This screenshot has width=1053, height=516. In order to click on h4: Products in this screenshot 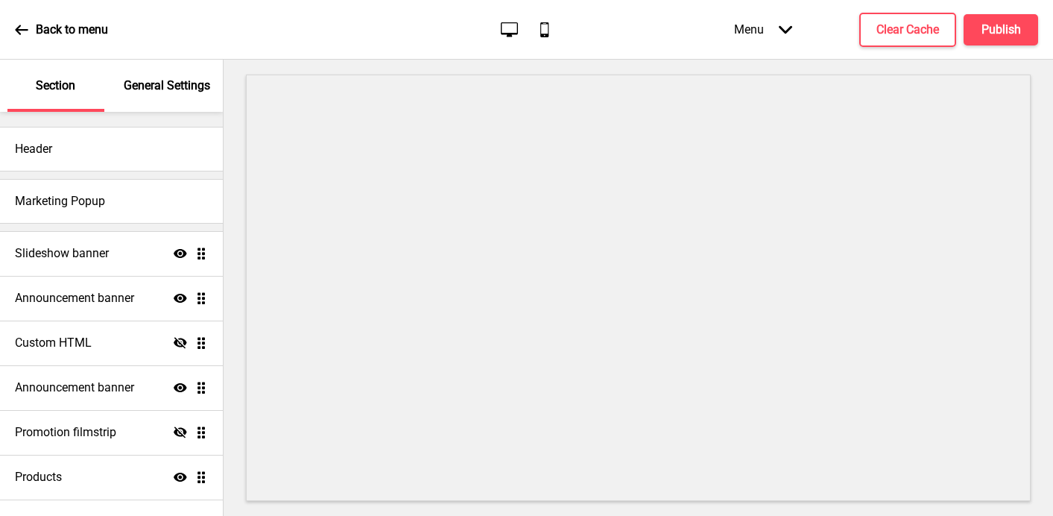, I will do `click(38, 477)`.